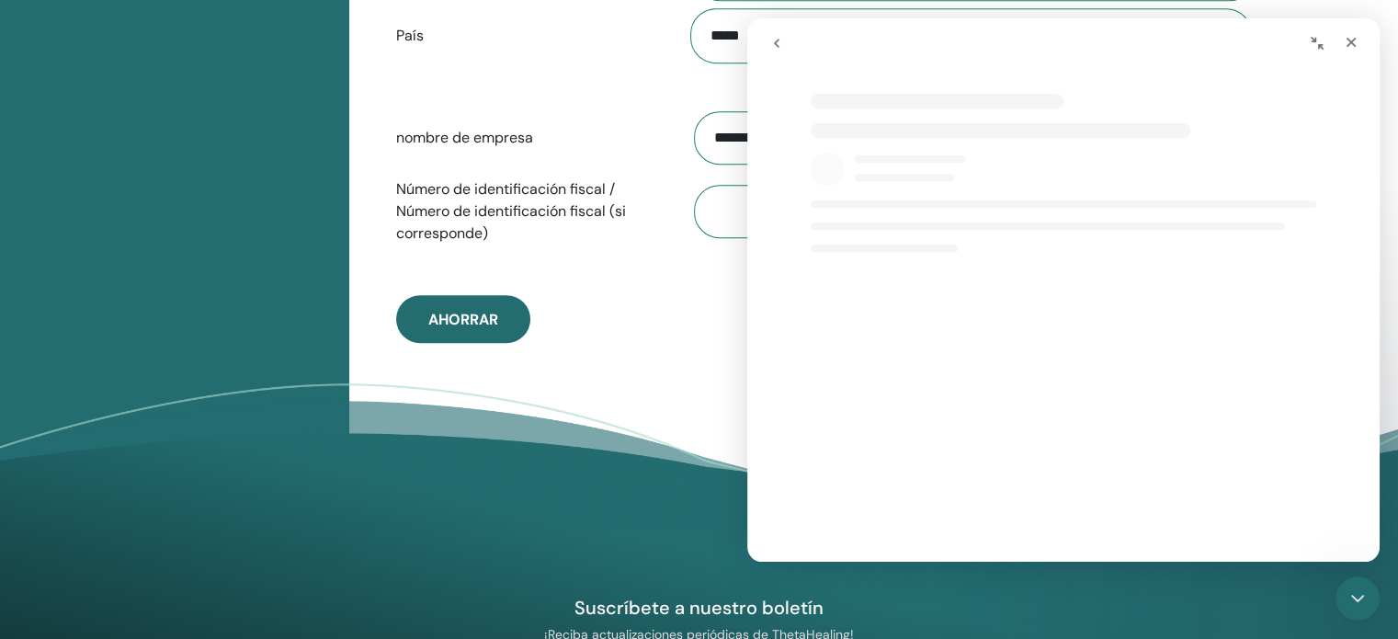 This screenshot has width=1398, height=639. What do you see at coordinates (530, 36) in the screenshot?
I see `label: País` at bounding box center [530, 36].